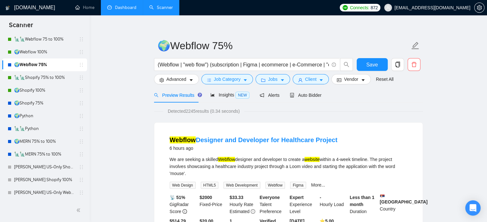  I want to click on button: setting, so click(479, 8).